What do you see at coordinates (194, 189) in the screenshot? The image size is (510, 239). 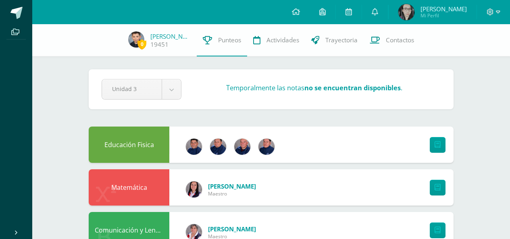 I see `img: ad8ad6297175918541d8ee8a434036db.png` at bounding box center [194, 189].